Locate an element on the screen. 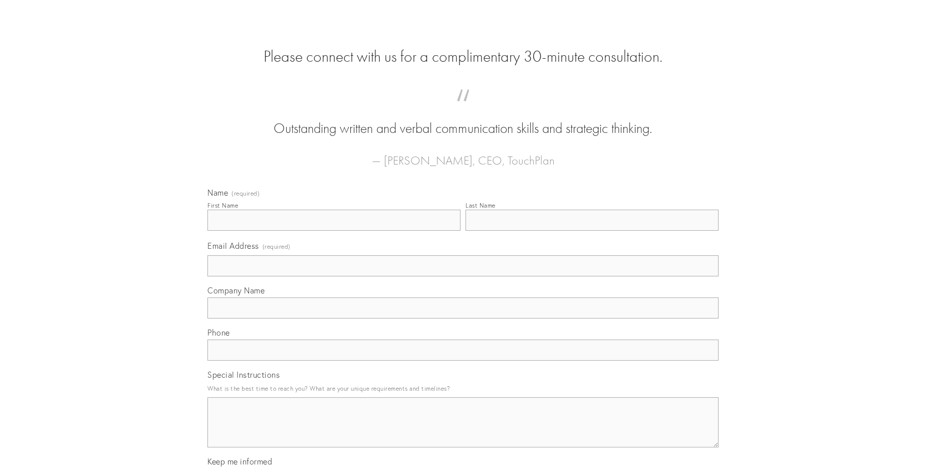  span: Phone is located at coordinates (219, 332).